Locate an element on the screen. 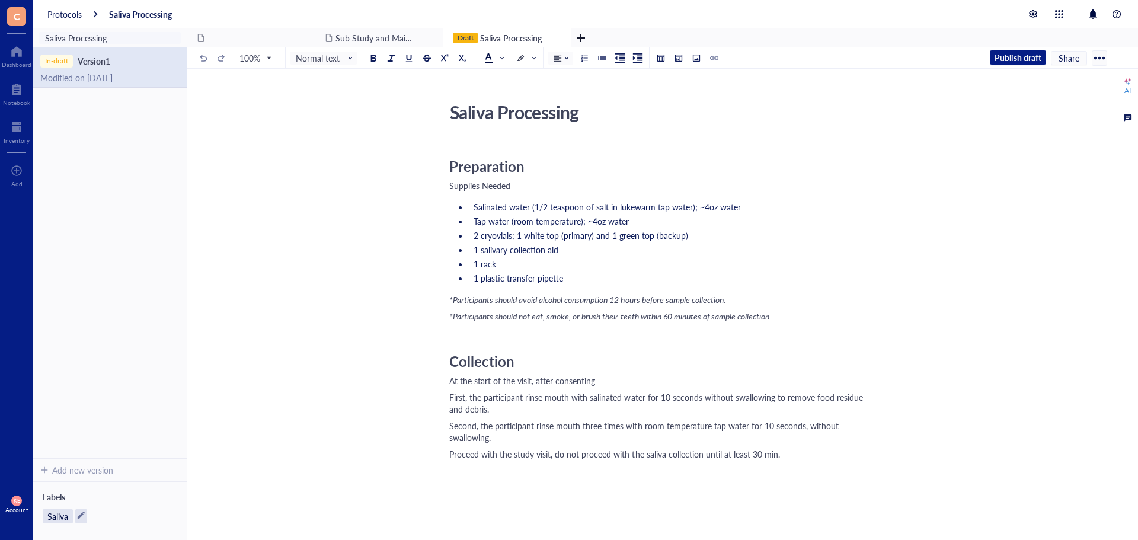 This screenshot has height=540, width=1138. div: Account is located at coordinates (17, 510).